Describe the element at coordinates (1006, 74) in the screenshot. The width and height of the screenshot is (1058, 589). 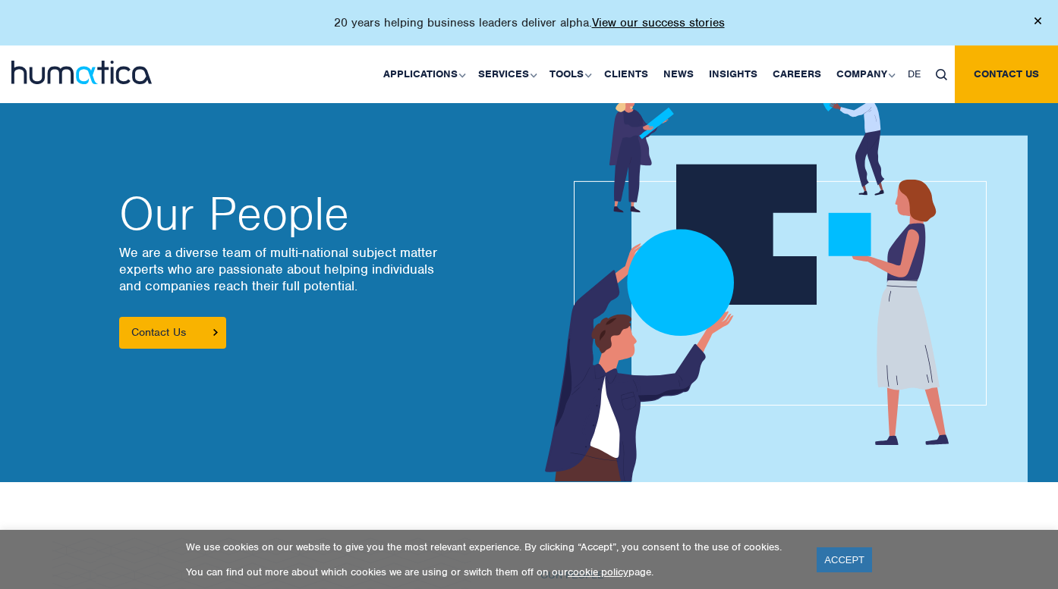
I see `a: Contact us` at that location.